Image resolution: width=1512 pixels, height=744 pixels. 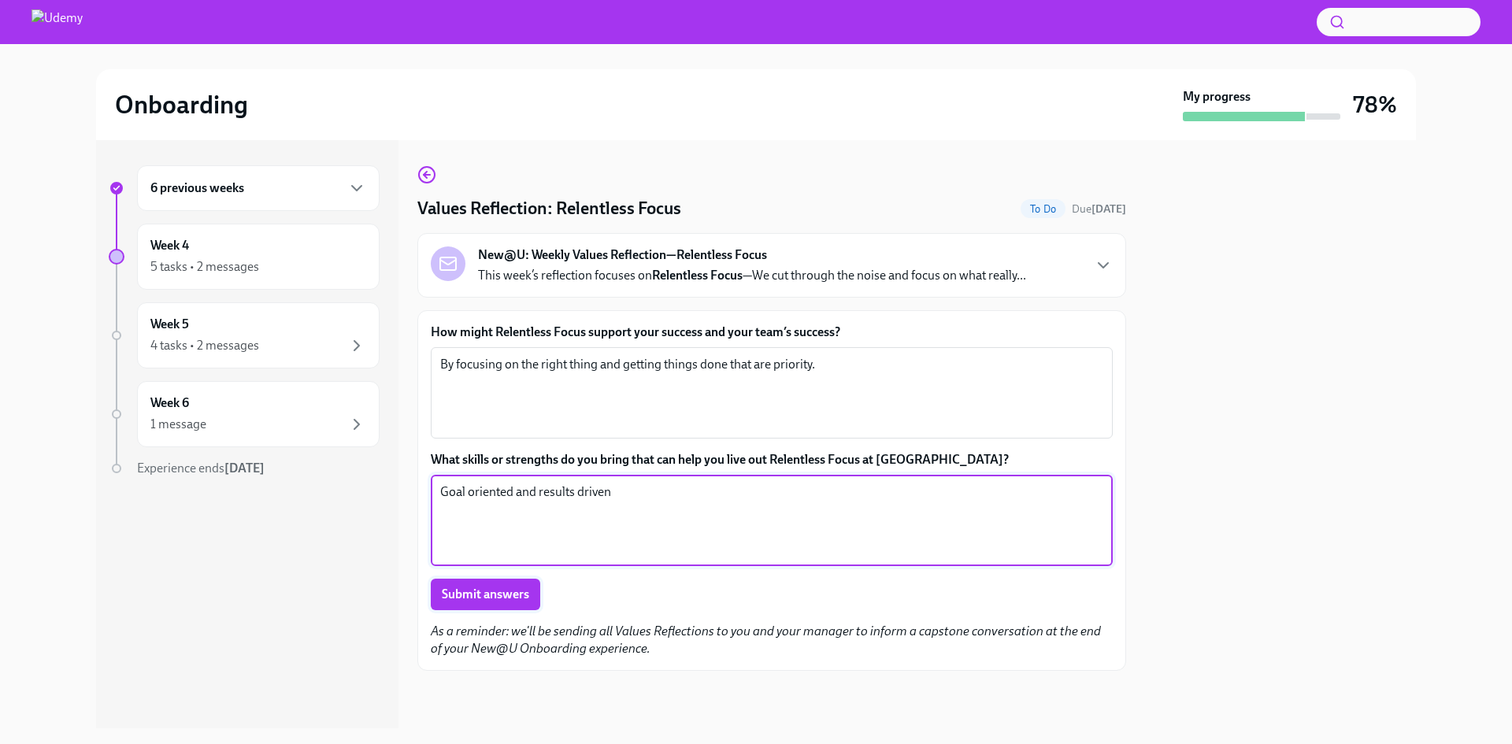 What do you see at coordinates (258, 188) in the screenshot?
I see `div: 6 previous weeks` at bounding box center [258, 188].